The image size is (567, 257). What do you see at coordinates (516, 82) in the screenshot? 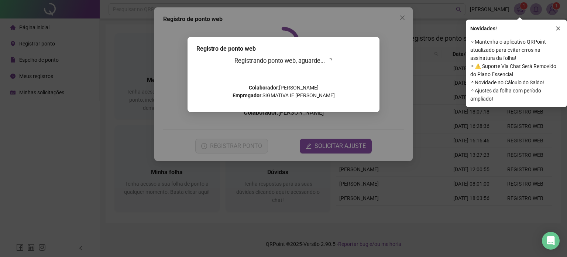
I see `span: ⚬ Novidade no Cálculo do Saldo!` at bounding box center [516, 82].